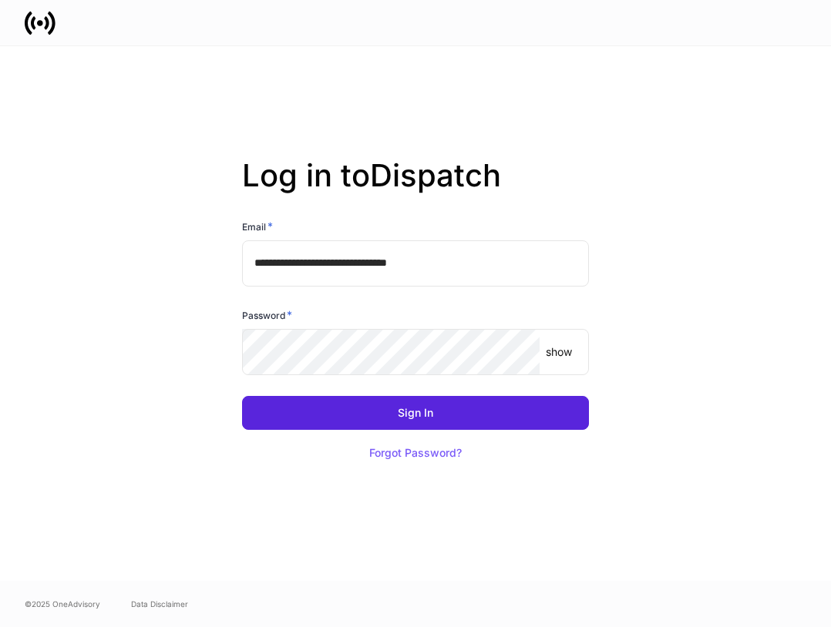 The width and height of the screenshot is (831, 627). I want to click on span: © 2025 OneAdvisory, so click(62, 604).